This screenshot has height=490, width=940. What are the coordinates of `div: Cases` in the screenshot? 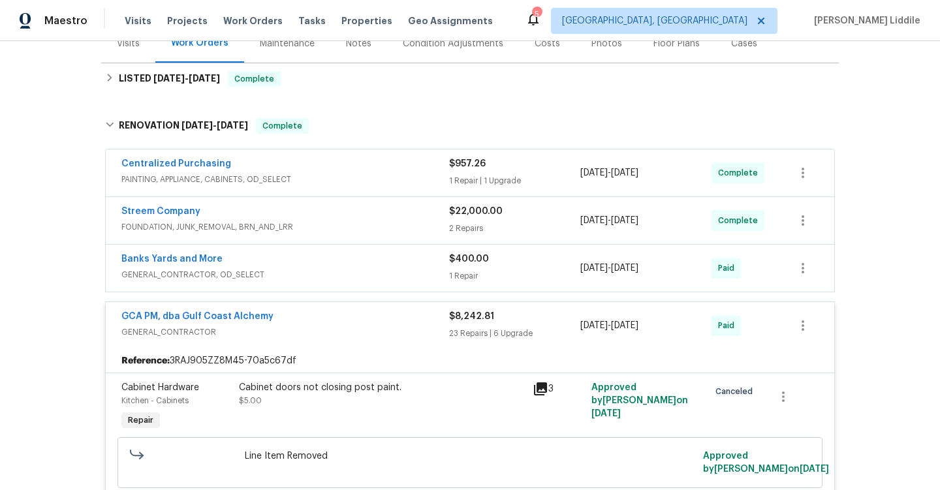 It's located at (744, 44).